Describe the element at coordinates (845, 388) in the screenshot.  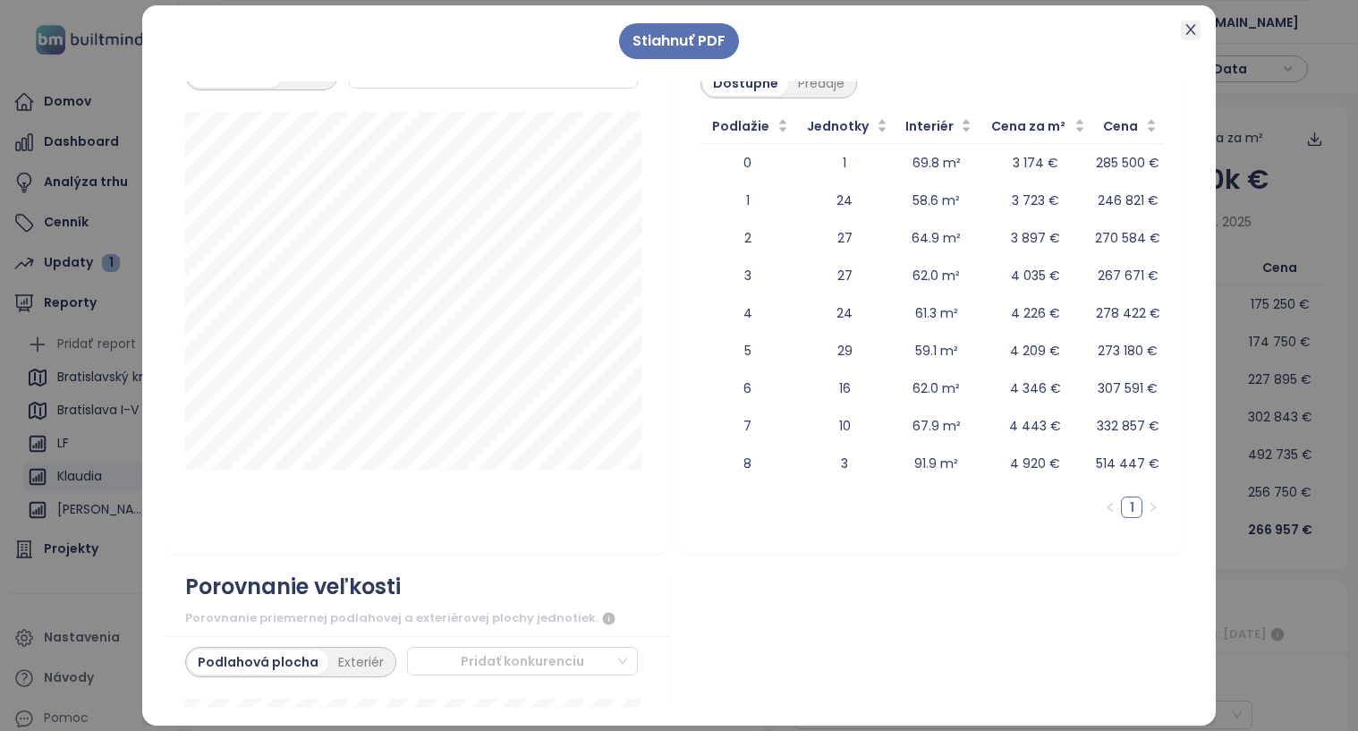
I see `td: 16` at that location.